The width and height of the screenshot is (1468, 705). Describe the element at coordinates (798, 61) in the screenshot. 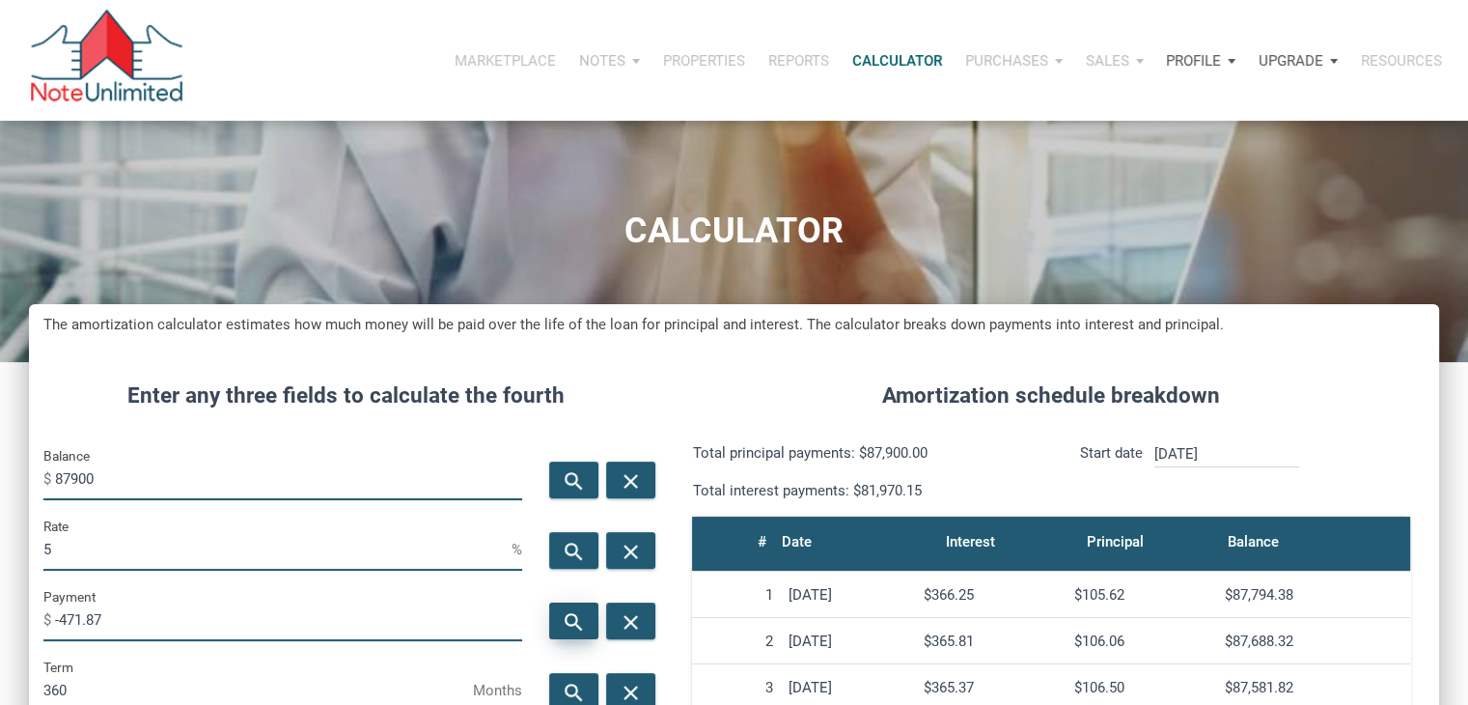

I see `button: Reports` at that location.